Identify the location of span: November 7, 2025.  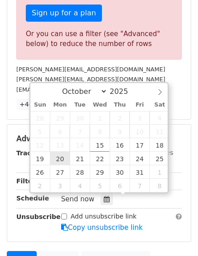
(139, 186).